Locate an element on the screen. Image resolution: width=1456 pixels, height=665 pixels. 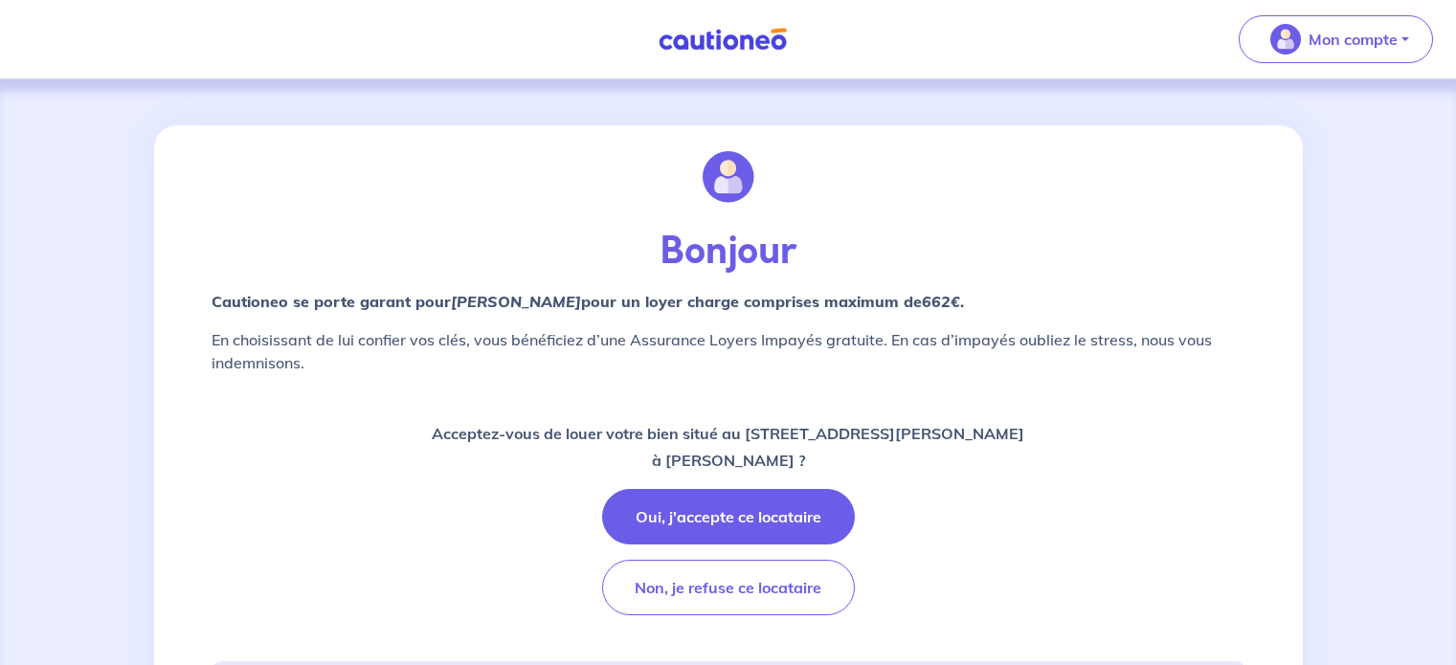
strong: Cautioneo se porte garant pour pour un loyer charge comprises maximum de . is located at coordinates (588, 301).